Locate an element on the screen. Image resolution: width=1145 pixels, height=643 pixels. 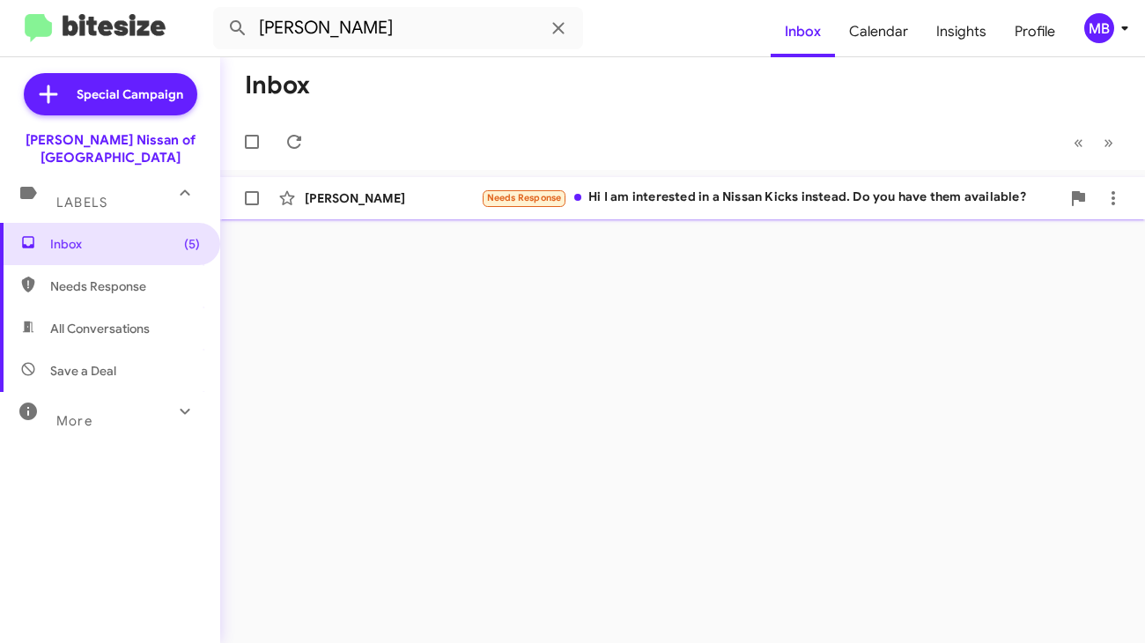
span: Labels is located at coordinates (82, 203).